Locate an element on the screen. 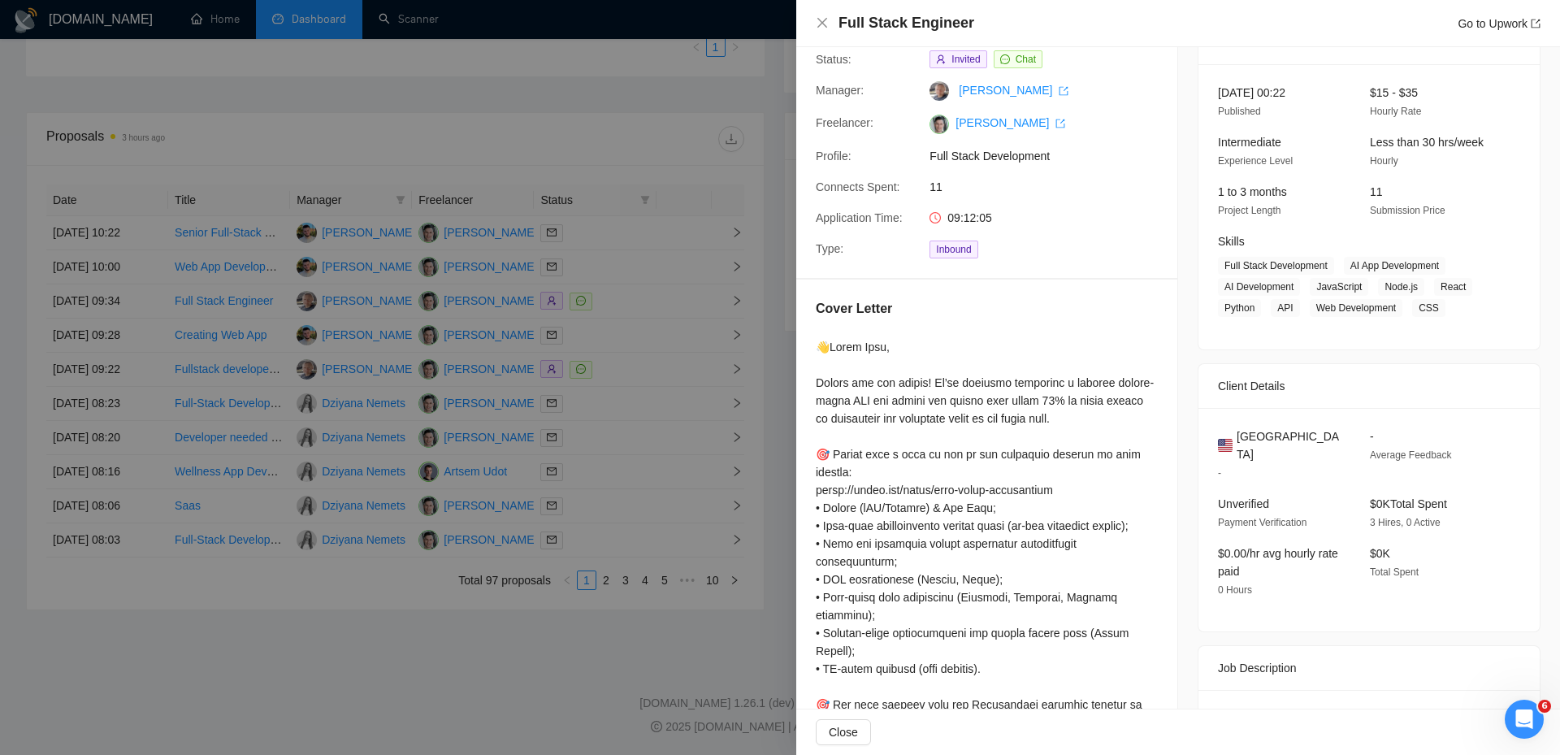 The image size is (1560, 755). div: Job Description is located at coordinates (1369, 668).